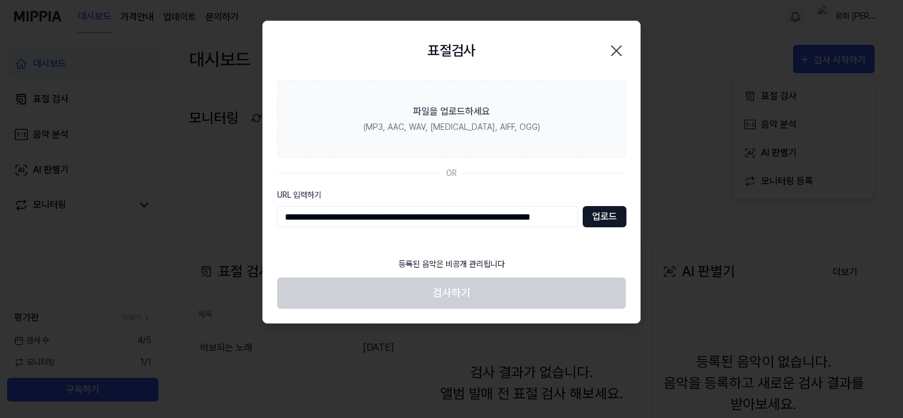 The image size is (903, 418). What do you see at coordinates (451, 51) in the screenshot?
I see `h2: 표절검사` at bounding box center [451, 51].